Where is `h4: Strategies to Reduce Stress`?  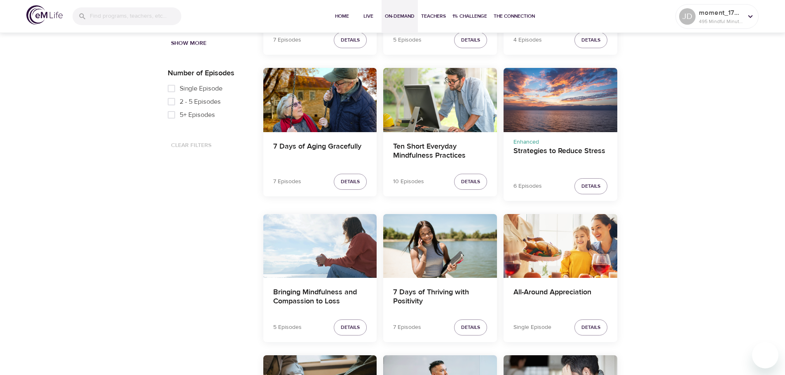
h4: Strategies to Reduce Stress is located at coordinates (560, 157).